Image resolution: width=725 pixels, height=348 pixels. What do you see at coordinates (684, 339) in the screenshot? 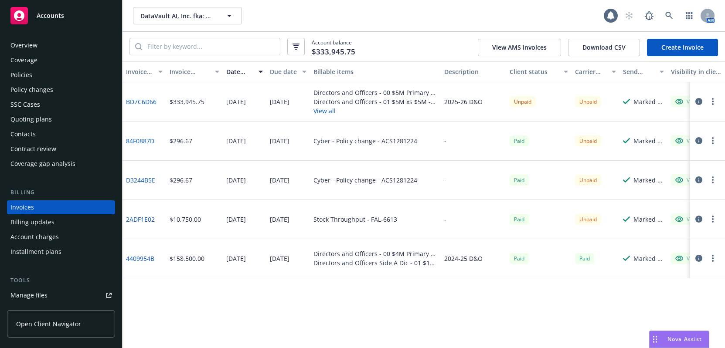
I see `span: Nova Assist` at bounding box center [684, 339].